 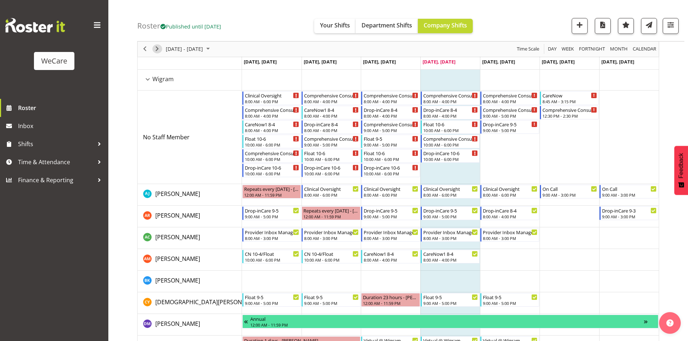 What do you see at coordinates (390, 235) in the screenshot?
I see `div: Andrew Casburn"s event - Provider Inbox Management Begin From Wednesday, October 8, 2025 at 8:00:...` at bounding box center [390, 235].